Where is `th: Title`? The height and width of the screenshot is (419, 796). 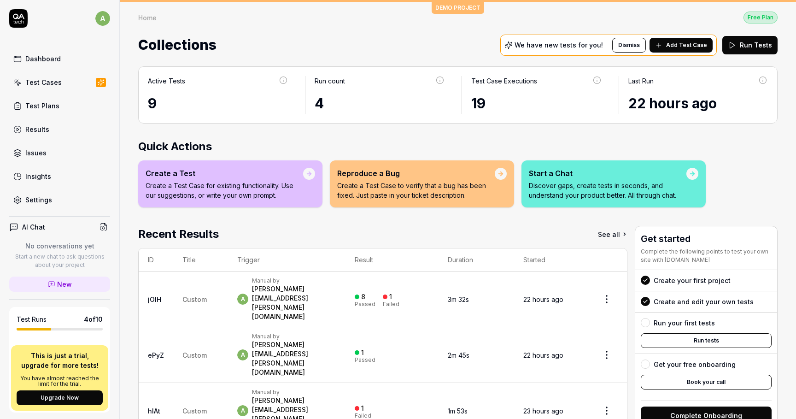
th: Title is located at coordinates (200, 260).